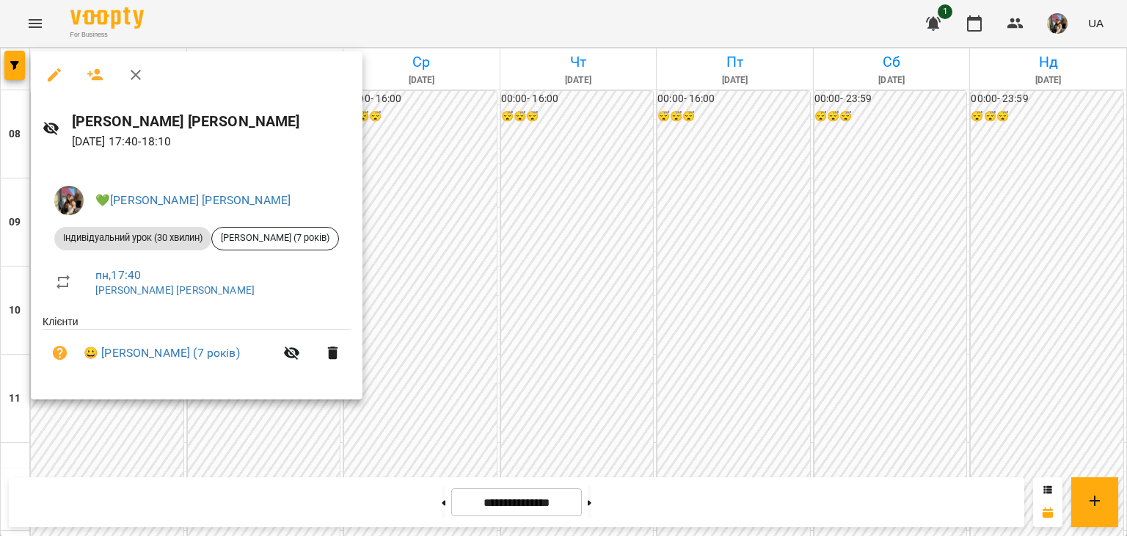 The height and width of the screenshot is (536, 1127). I want to click on button: Візит ще не сплачено. Додати оплату?, so click(60, 353).